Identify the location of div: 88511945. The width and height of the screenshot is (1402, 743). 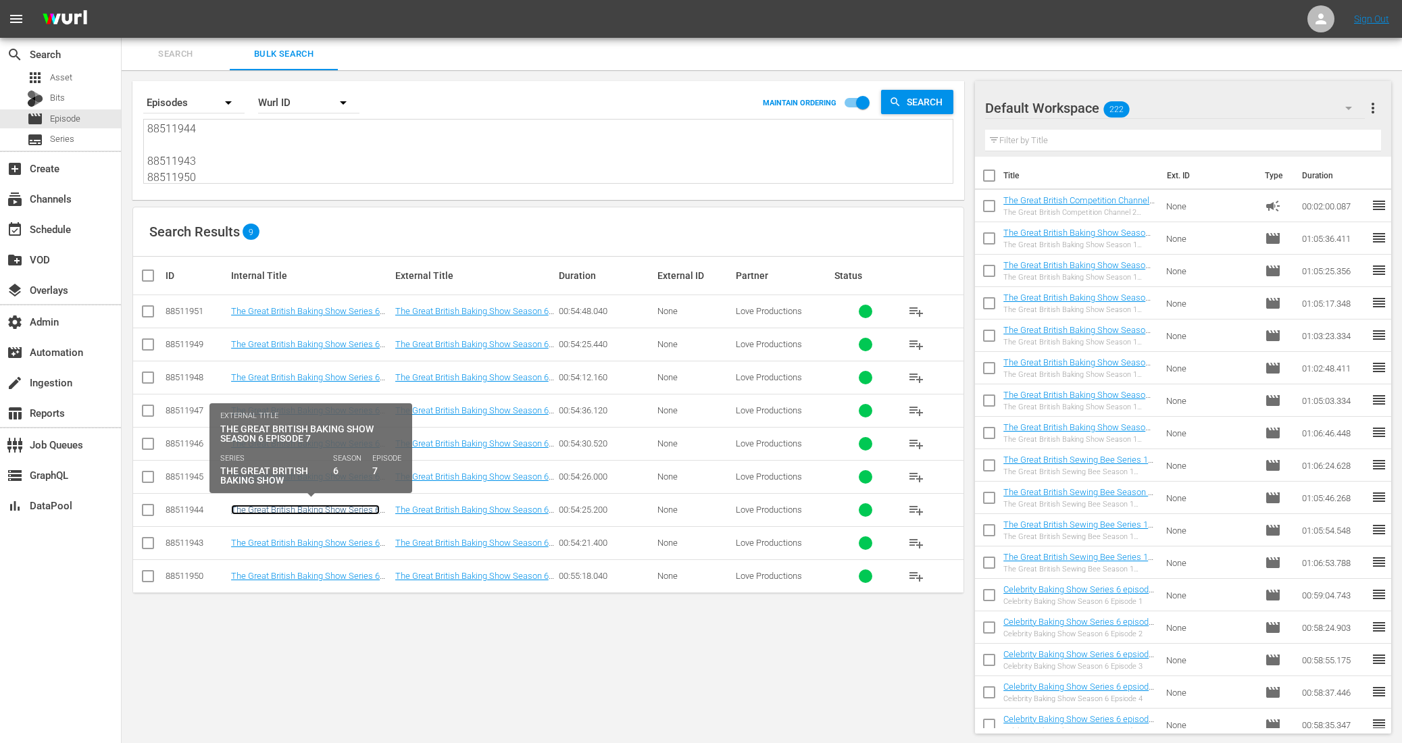
(196, 476).